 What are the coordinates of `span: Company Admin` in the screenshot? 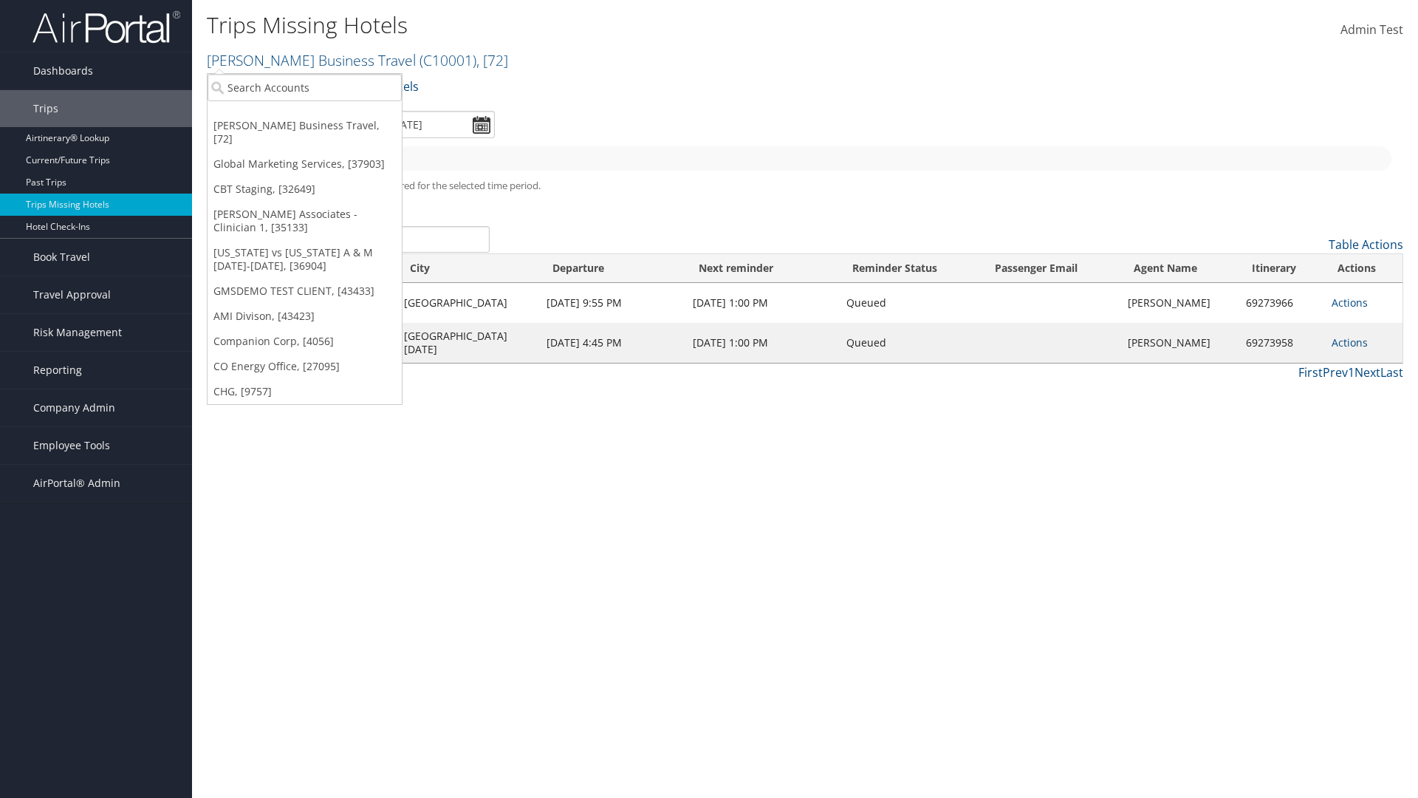 It's located at (74, 408).